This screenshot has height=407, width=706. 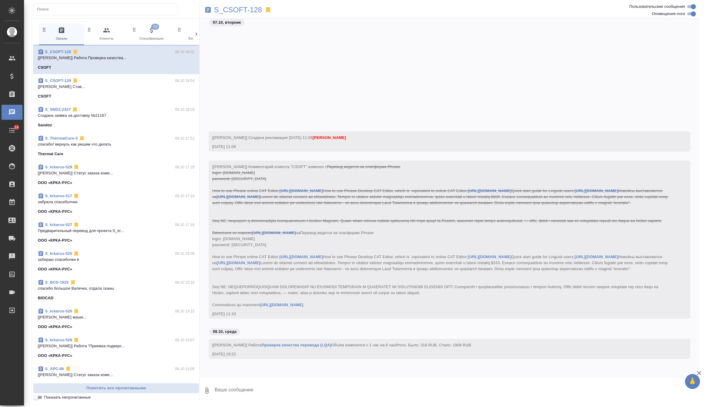 What do you see at coordinates (57, 282) in the screenshot?
I see `a: S_BCD-1625` at bounding box center [57, 282].